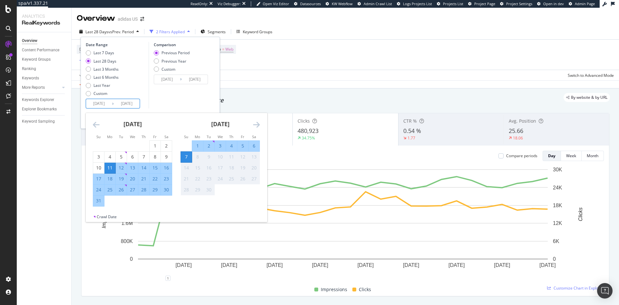 The image size is (619, 305). Describe the element at coordinates (121, 32) in the screenshot. I see `span: vs Prev. Period` at that location.